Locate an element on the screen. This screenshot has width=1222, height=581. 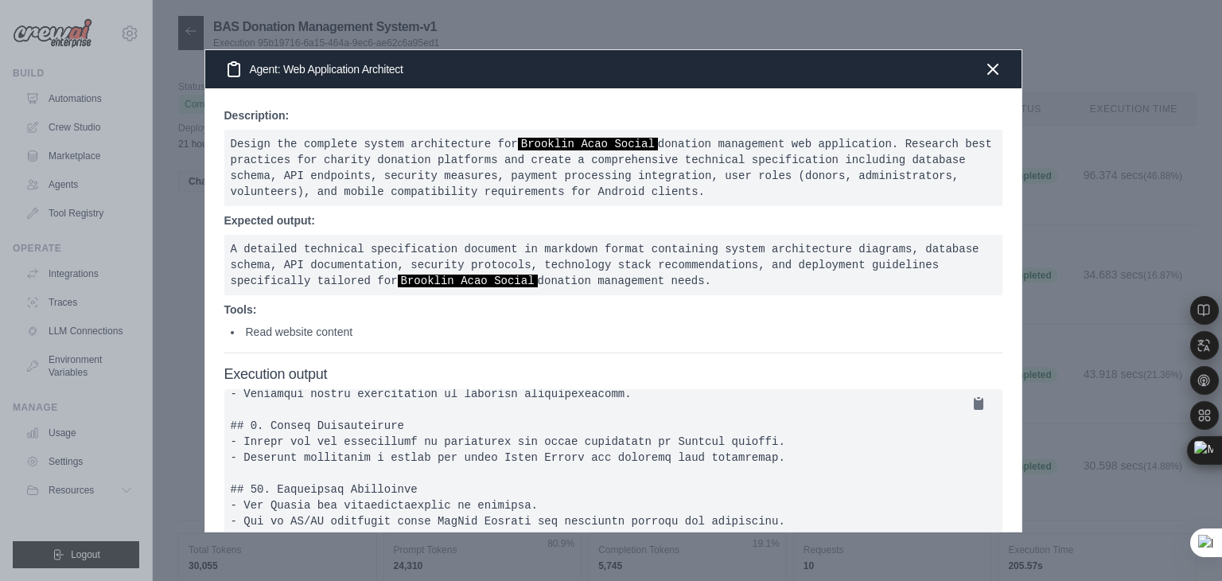
h4: Execution output is located at coordinates (613, 375).